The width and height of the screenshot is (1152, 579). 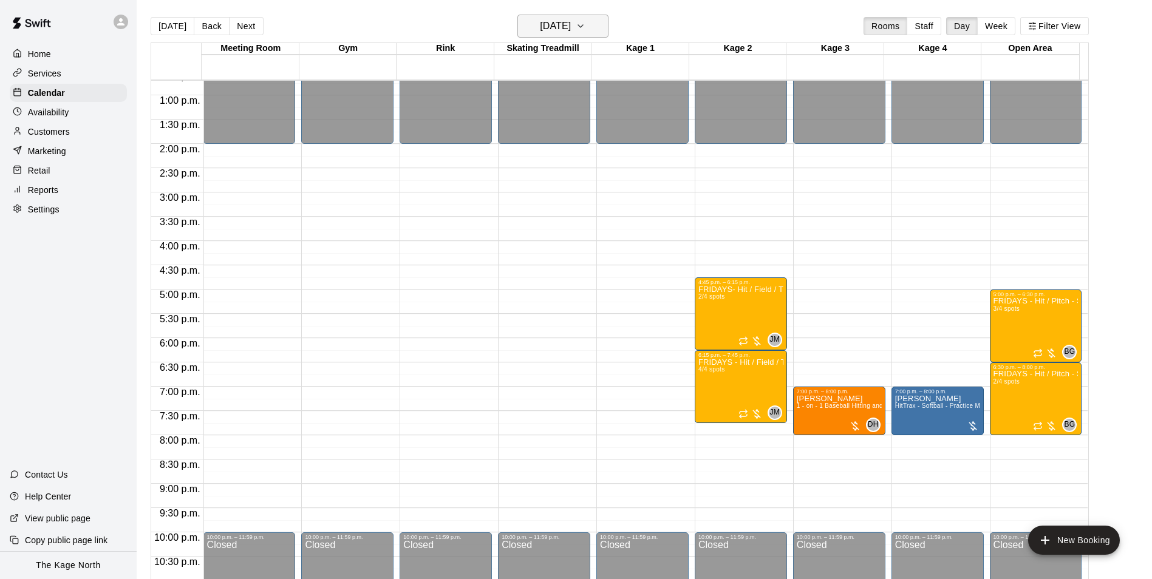 I want to click on a: Calendar, so click(x=68, y=93).